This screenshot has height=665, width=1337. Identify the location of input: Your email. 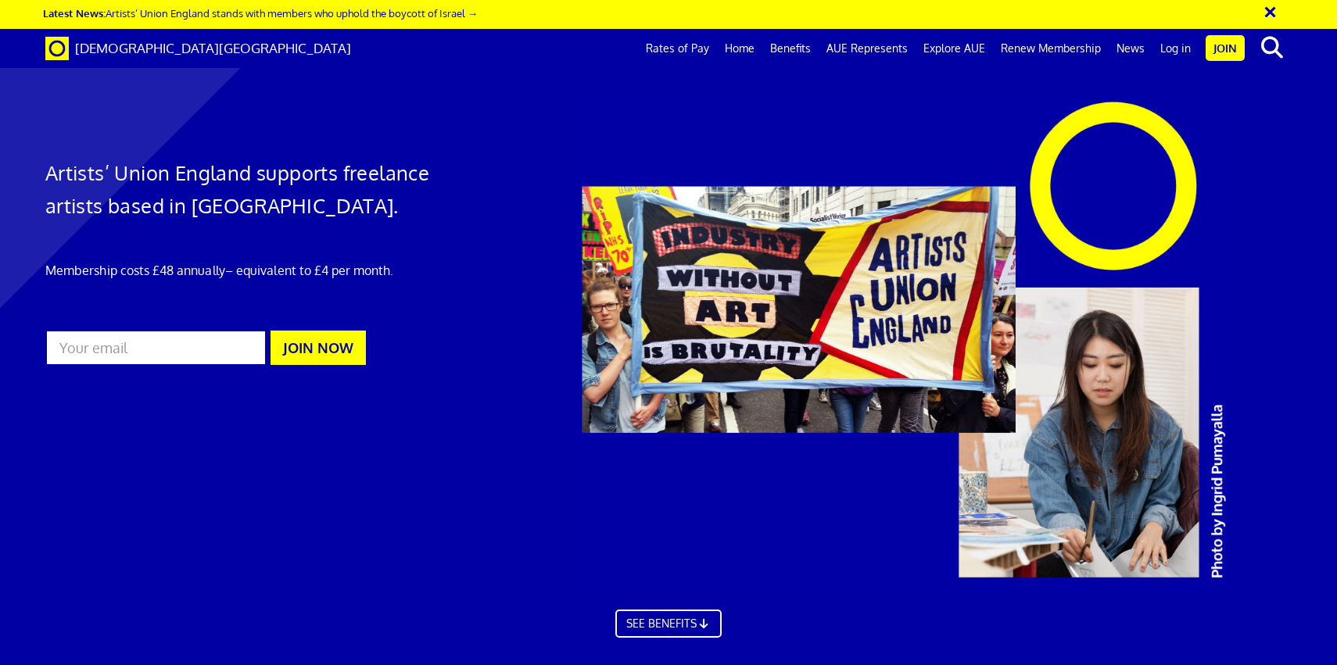
(156, 348).